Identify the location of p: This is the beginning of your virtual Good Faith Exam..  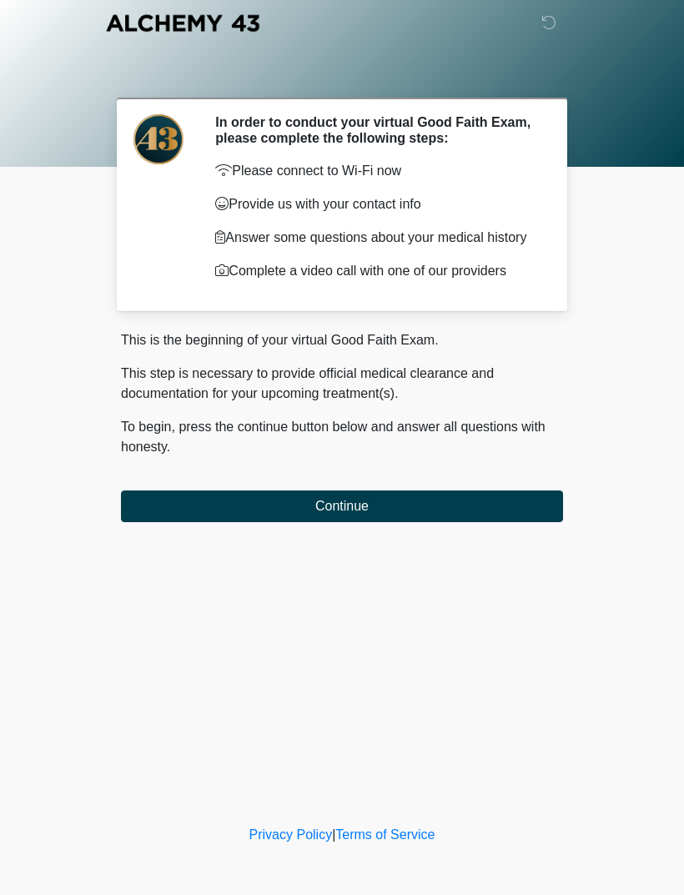
(342, 340).